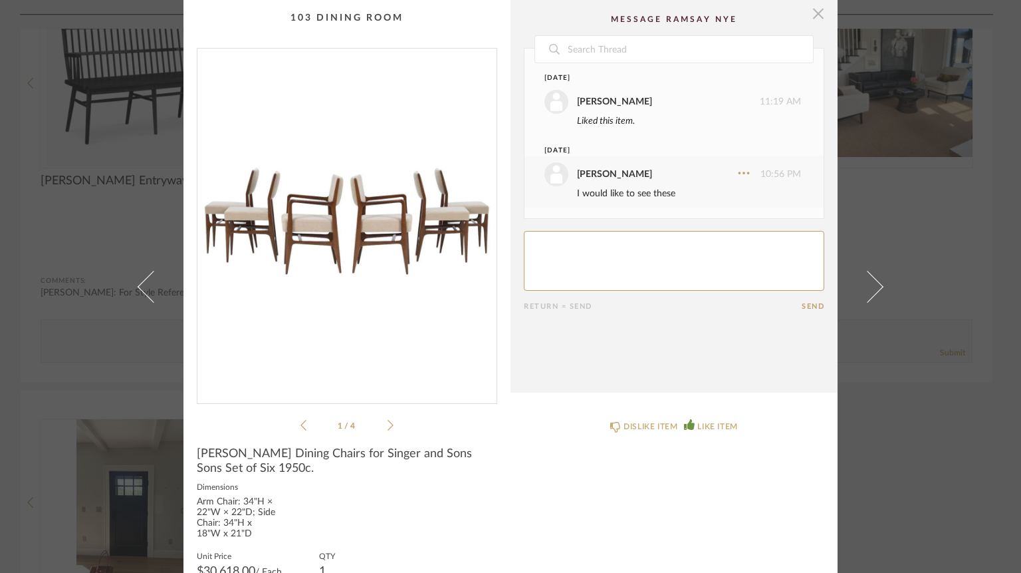  What do you see at coordinates (689, 194) in the screenshot?
I see `div: I would like to see these` at bounding box center [689, 194].